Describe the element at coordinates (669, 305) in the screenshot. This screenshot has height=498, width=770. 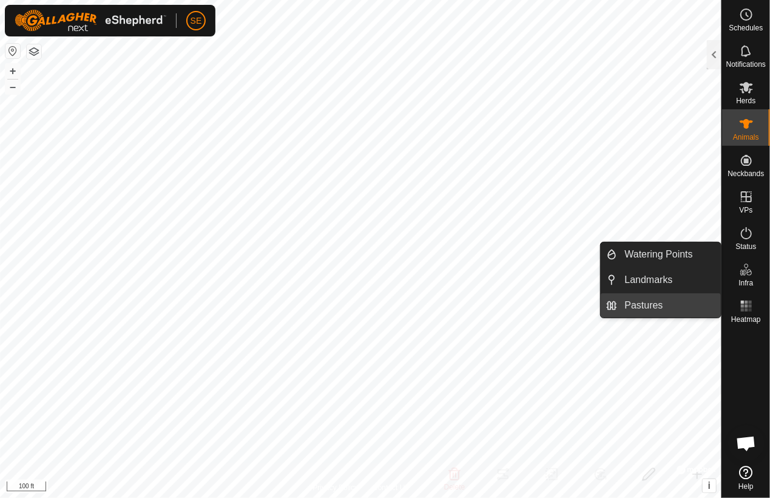
I see `a: Pastures` at that location.